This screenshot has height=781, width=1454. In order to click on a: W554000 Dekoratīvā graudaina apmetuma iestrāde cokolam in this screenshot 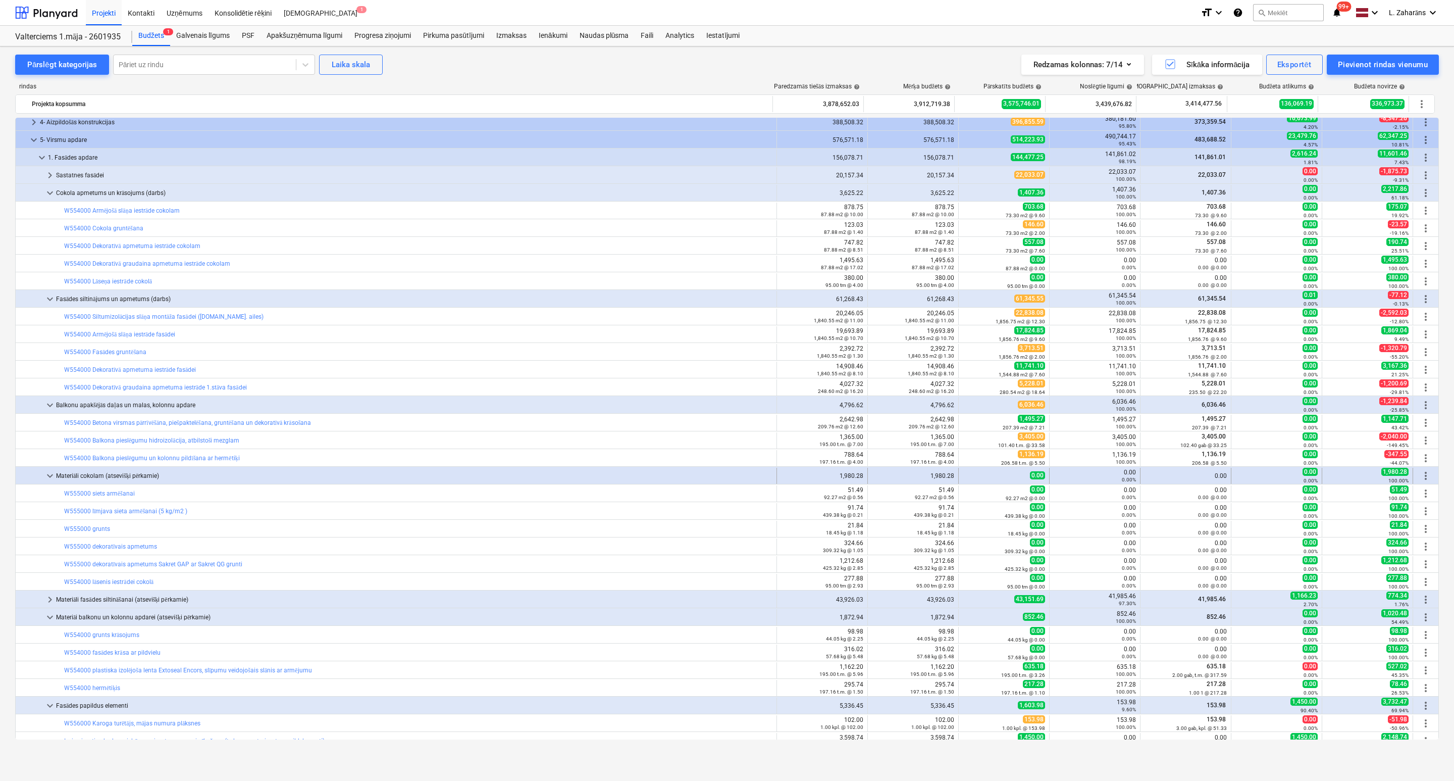, I will do `click(147, 264)`.